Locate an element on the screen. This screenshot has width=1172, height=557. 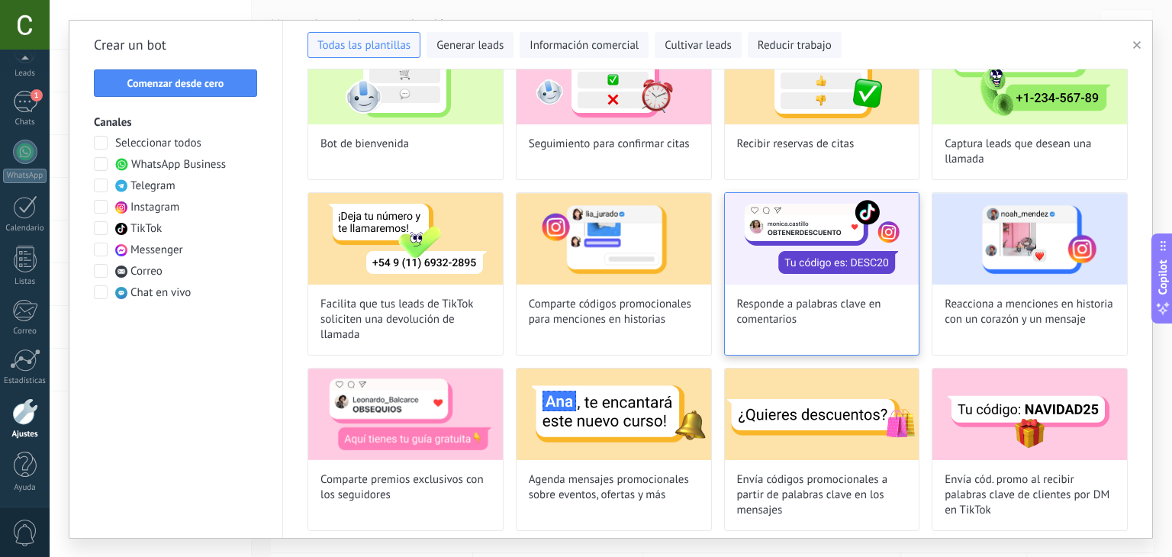
button: Información comercial is located at coordinates (584, 45).